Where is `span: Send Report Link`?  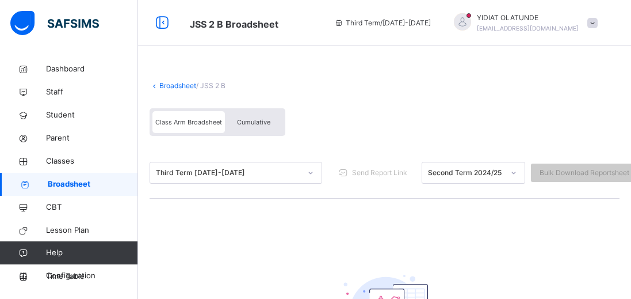
span: Send Report Link is located at coordinates (380, 173).